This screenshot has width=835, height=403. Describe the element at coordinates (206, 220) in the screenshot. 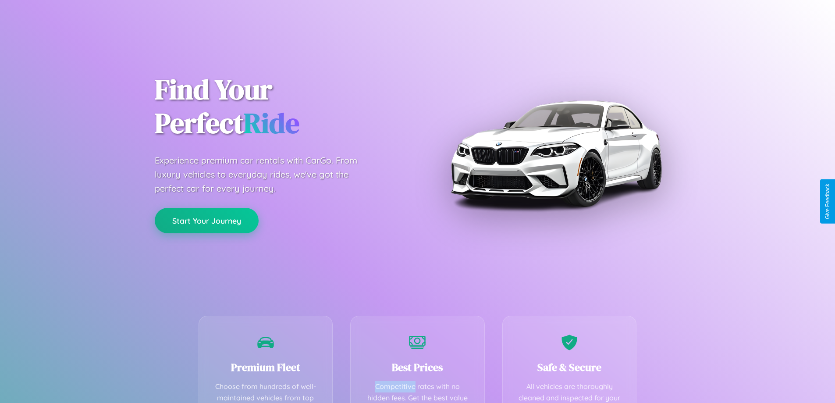

I see `button: Start Your Journey` at that location.